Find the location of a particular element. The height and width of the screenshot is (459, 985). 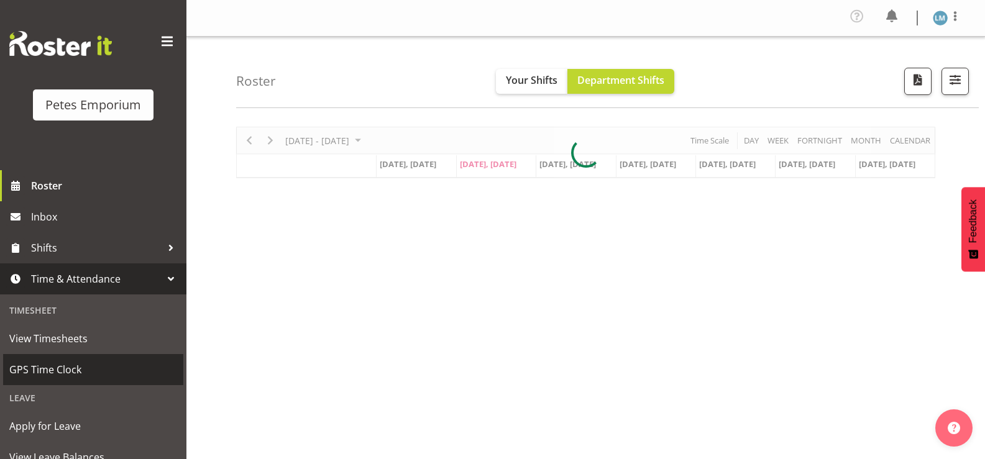

button: Your Shifts is located at coordinates (531, 81).